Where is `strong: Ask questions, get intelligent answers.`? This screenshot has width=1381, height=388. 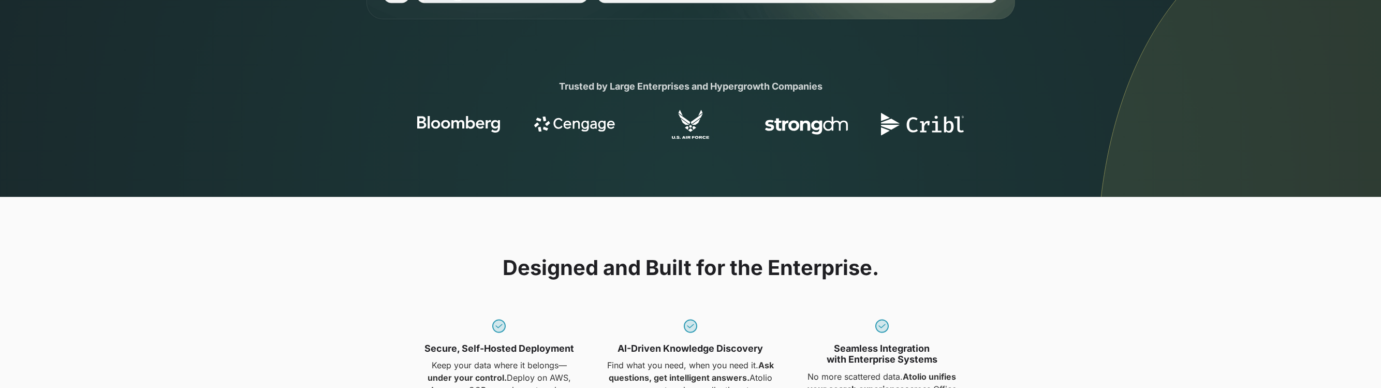 strong: Ask questions, get intelligent answers. is located at coordinates (691, 371).